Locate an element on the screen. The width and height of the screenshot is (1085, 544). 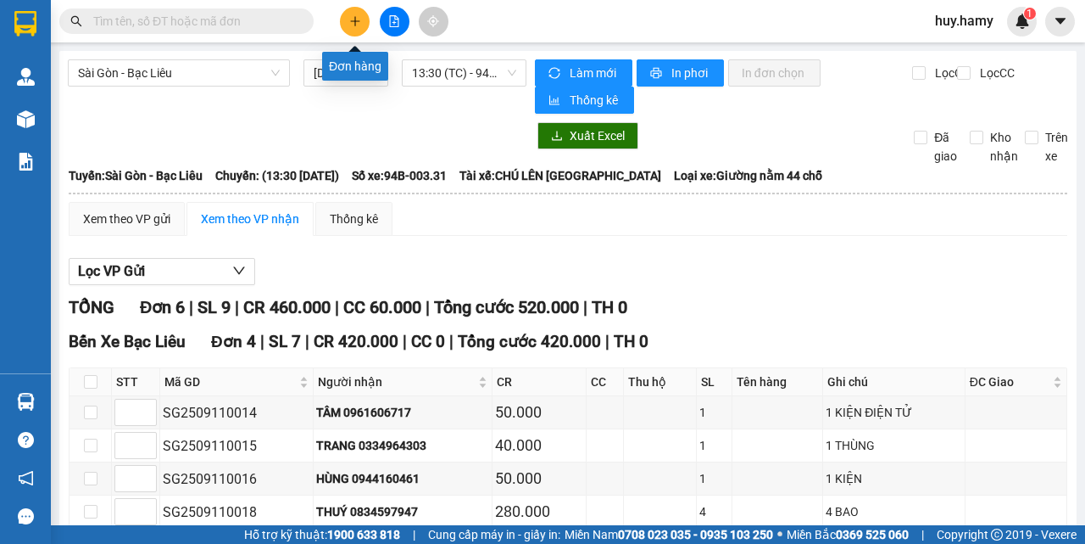
div: TRANG 0334964303 is located at coordinates (403, 445).